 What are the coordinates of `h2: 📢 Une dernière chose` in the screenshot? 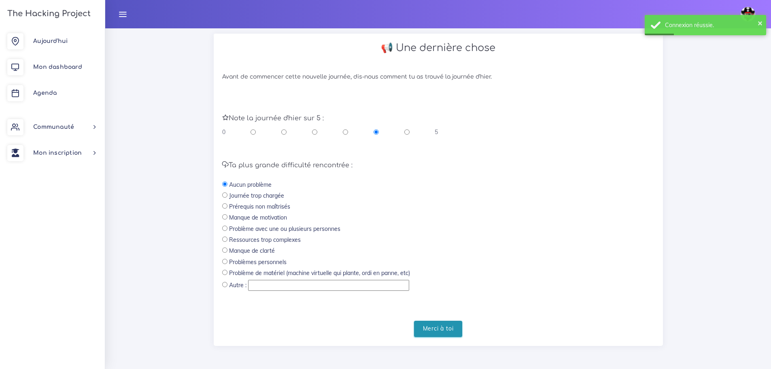 It's located at (438, 48).